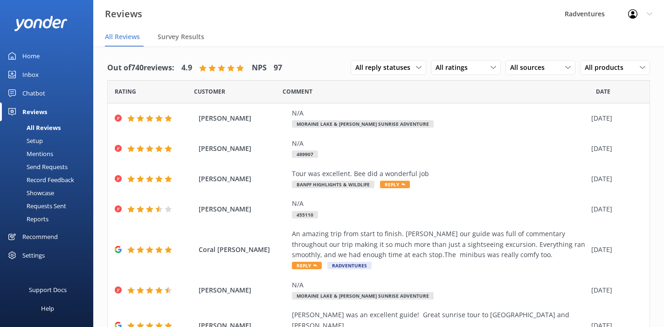 The height and width of the screenshot is (327, 664). I want to click on div: All Reviews, so click(33, 128).